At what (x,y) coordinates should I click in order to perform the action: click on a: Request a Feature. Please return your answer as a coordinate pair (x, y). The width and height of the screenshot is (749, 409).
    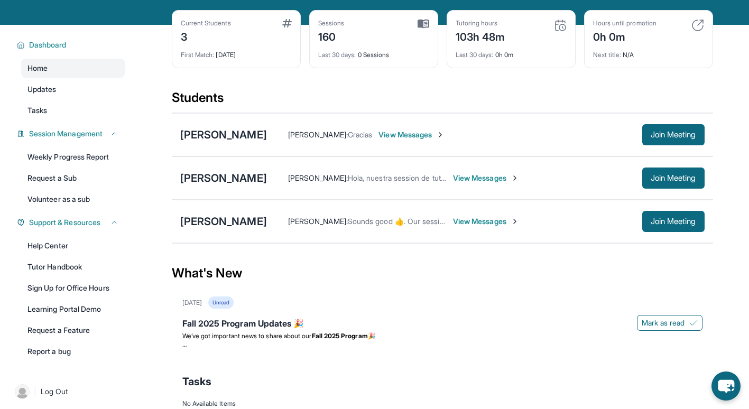
    Looking at the image, I should click on (73, 330).